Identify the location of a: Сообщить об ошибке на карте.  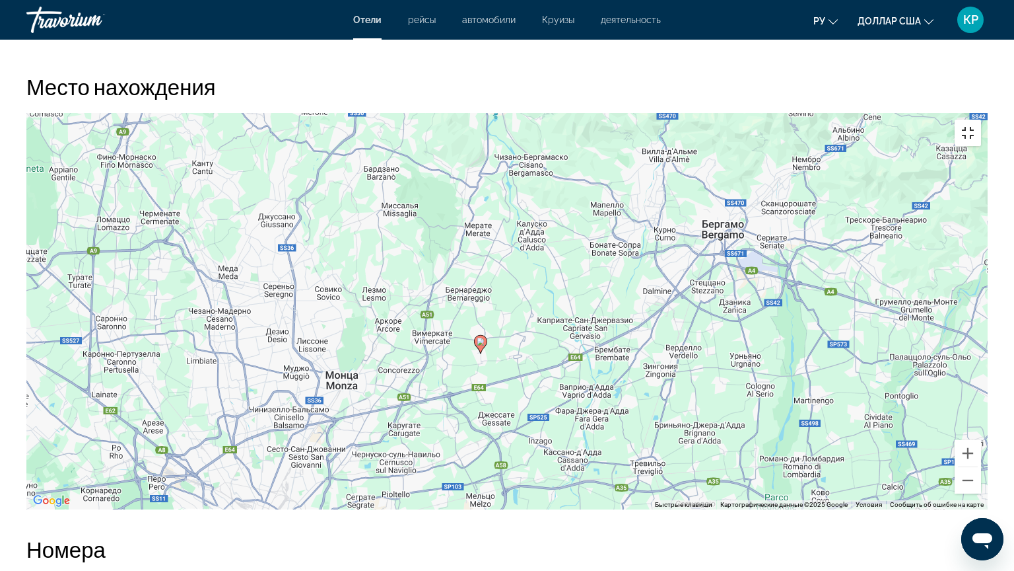
(937, 504).